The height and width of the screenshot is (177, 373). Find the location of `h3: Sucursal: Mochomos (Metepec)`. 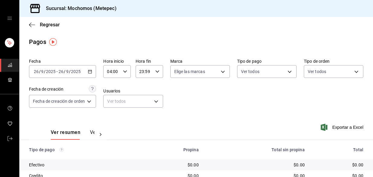

h3: Sucursal: Mochomos (Metepec) is located at coordinates (79, 8).